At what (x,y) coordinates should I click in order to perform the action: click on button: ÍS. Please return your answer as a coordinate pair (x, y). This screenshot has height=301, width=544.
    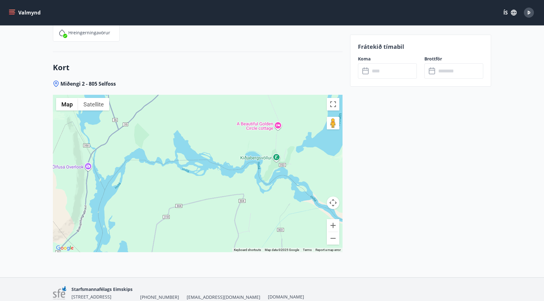
    Looking at the image, I should click on (510, 13).